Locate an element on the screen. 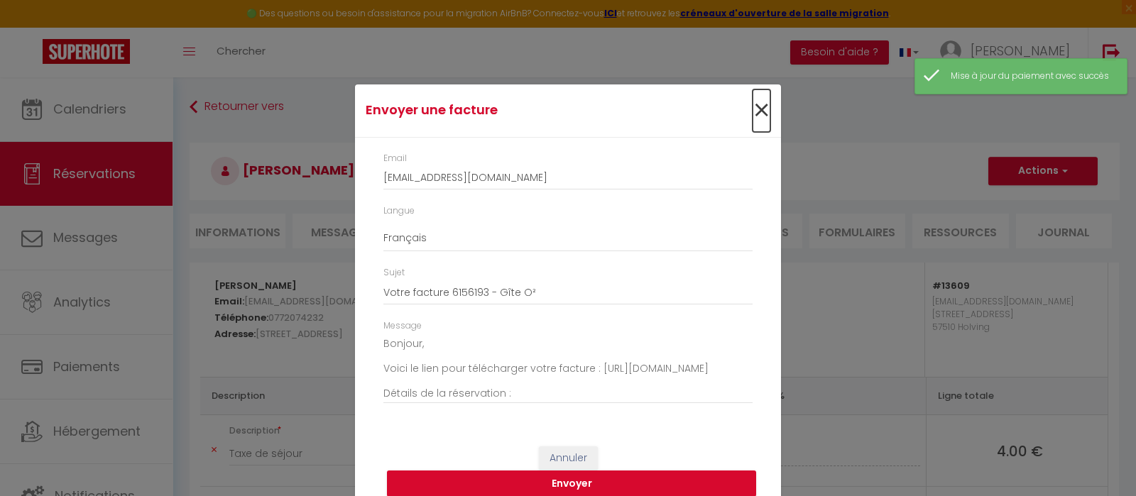  label: Email is located at coordinates (395, 158).